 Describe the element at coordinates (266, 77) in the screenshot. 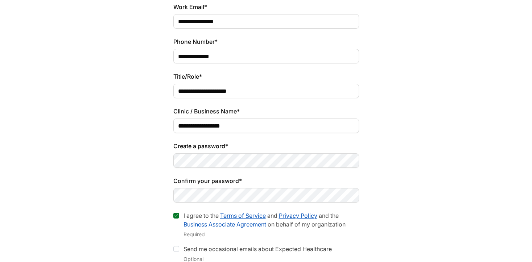

I see `label: Title/Role*` at that location.